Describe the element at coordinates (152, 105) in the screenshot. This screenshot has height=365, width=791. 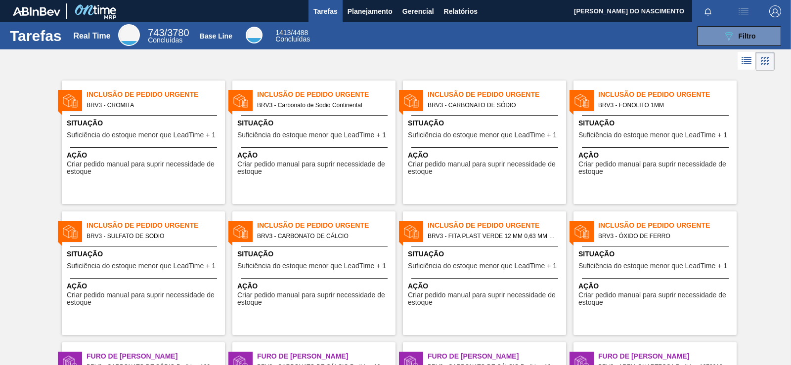
I see `span: BRV3 - CROMITA` at that location.